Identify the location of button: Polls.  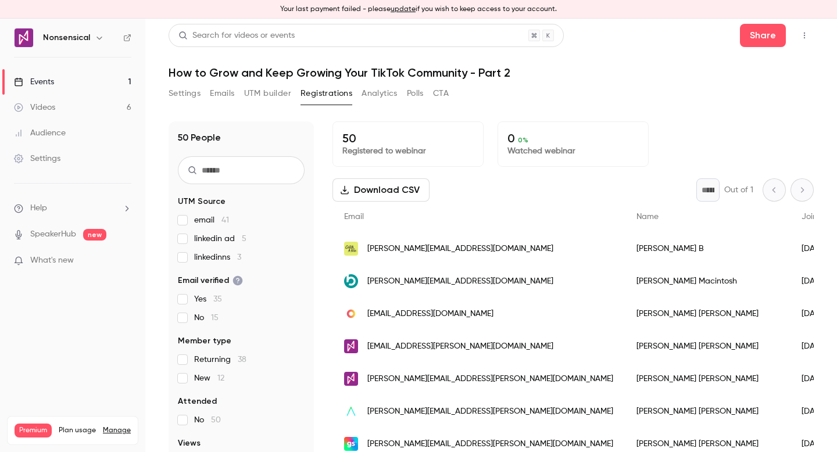
(415, 94).